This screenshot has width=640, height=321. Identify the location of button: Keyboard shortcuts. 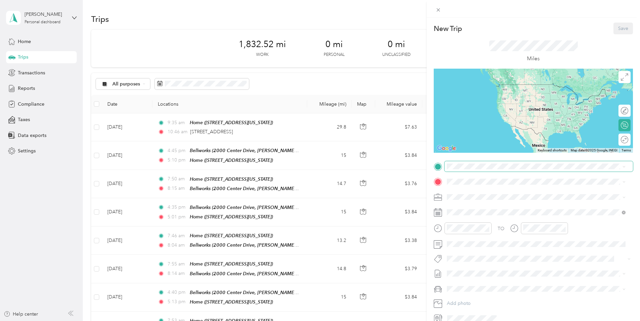
(552, 150).